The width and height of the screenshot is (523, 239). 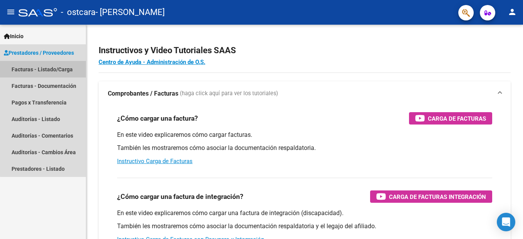 I want to click on button: Carga de Facturas Integración, so click(x=431, y=196).